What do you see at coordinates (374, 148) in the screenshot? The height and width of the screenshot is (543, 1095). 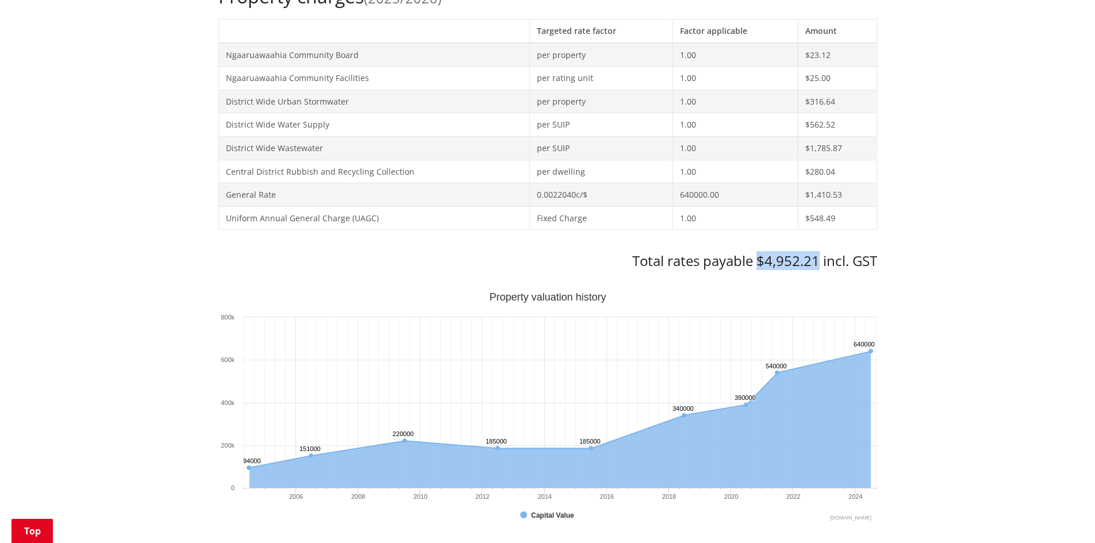 I see `td: District Wide Wastewater` at bounding box center [374, 148].